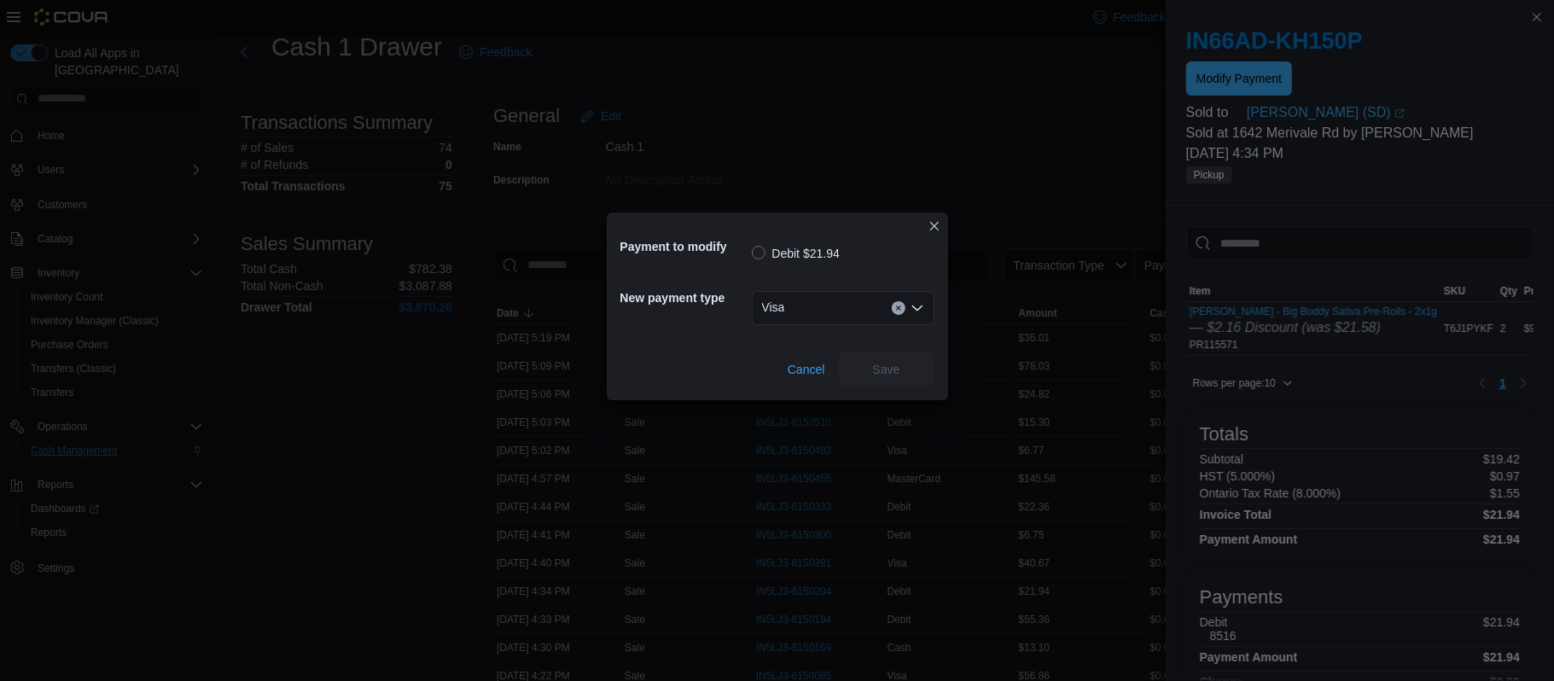  Describe the element at coordinates (934, 226) in the screenshot. I see `button: Closes this modal window` at that location.